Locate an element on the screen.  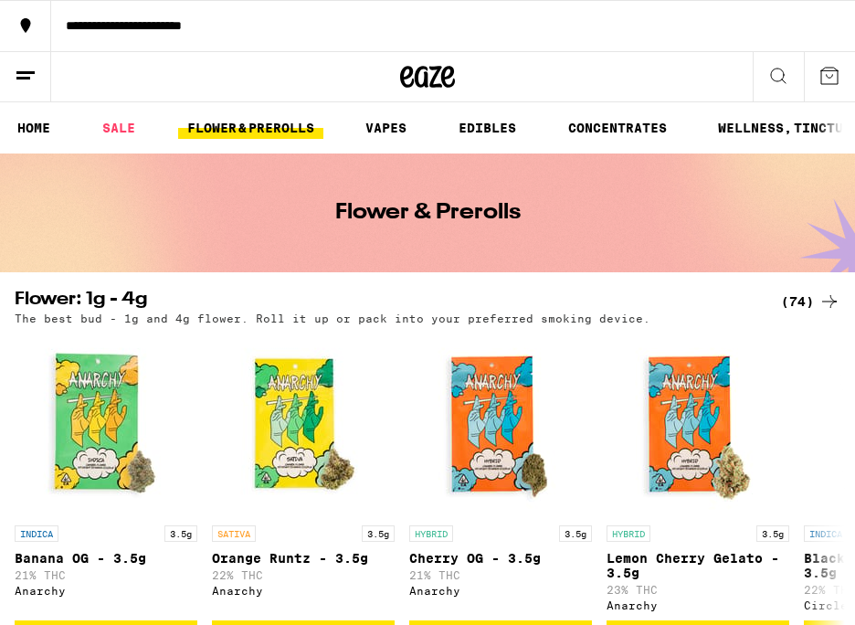
a: EDIBLES is located at coordinates (487, 128).